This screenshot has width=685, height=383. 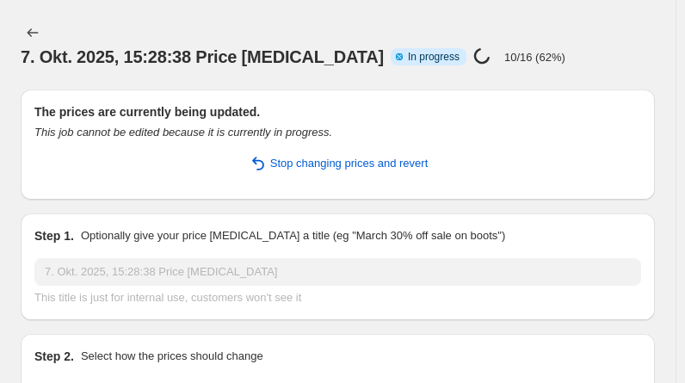 I want to click on p: 10/16 (62%), so click(x=534, y=57).